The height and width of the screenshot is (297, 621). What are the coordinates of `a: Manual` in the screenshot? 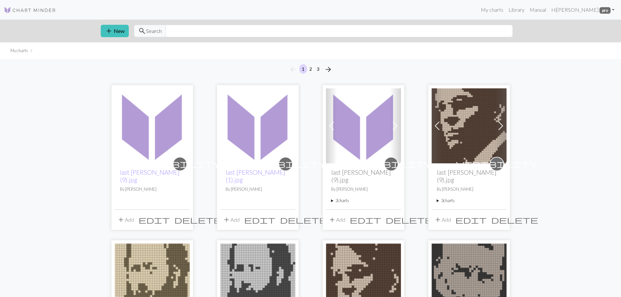 It's located at (538, 10).